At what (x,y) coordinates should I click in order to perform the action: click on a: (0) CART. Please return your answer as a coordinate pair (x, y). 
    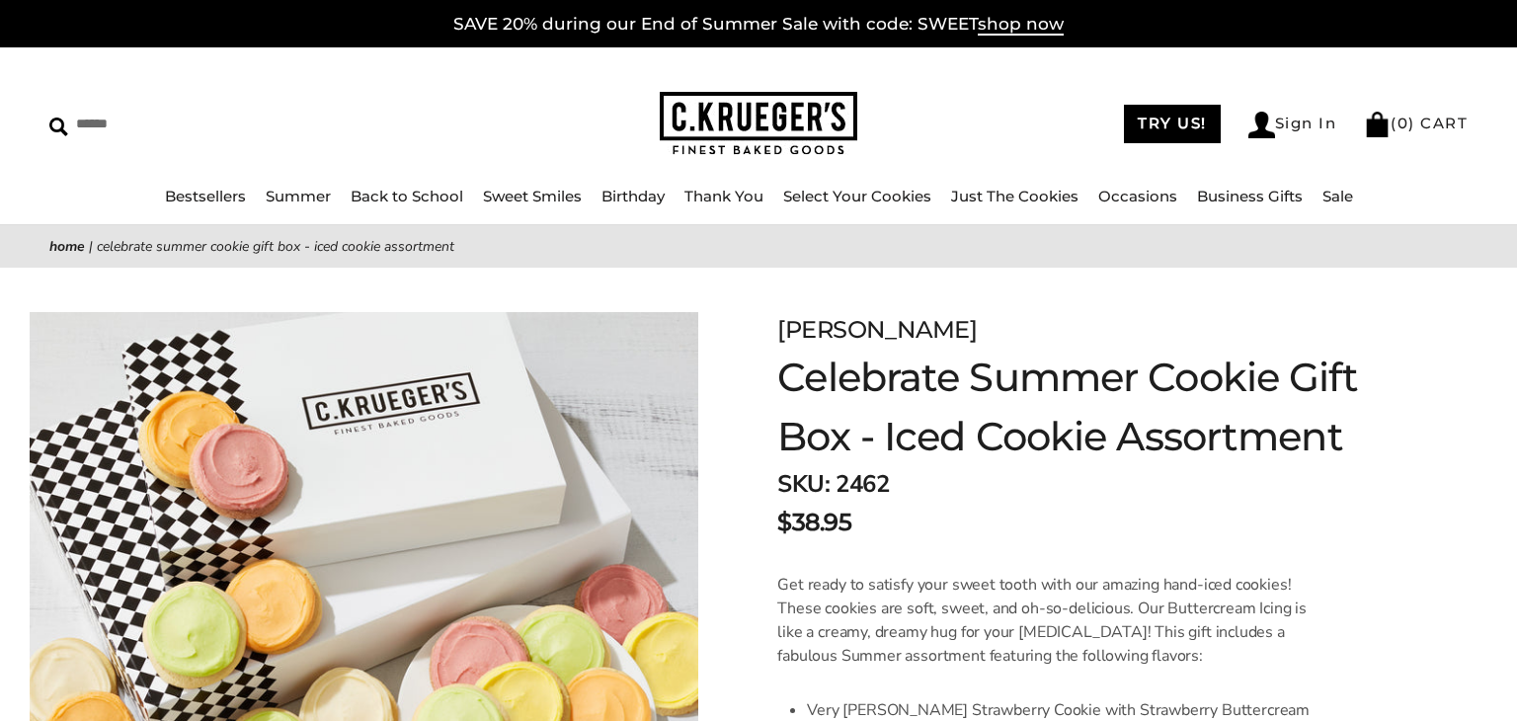
    Looking at the image, I should click on (1416, 122).